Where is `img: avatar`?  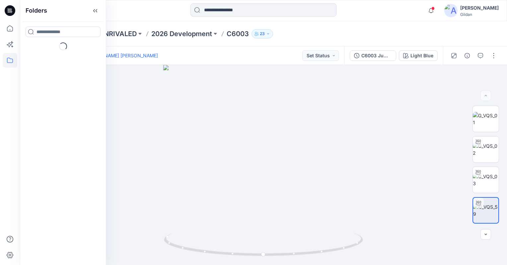 img: avatar is located at coordinates (451, 11).